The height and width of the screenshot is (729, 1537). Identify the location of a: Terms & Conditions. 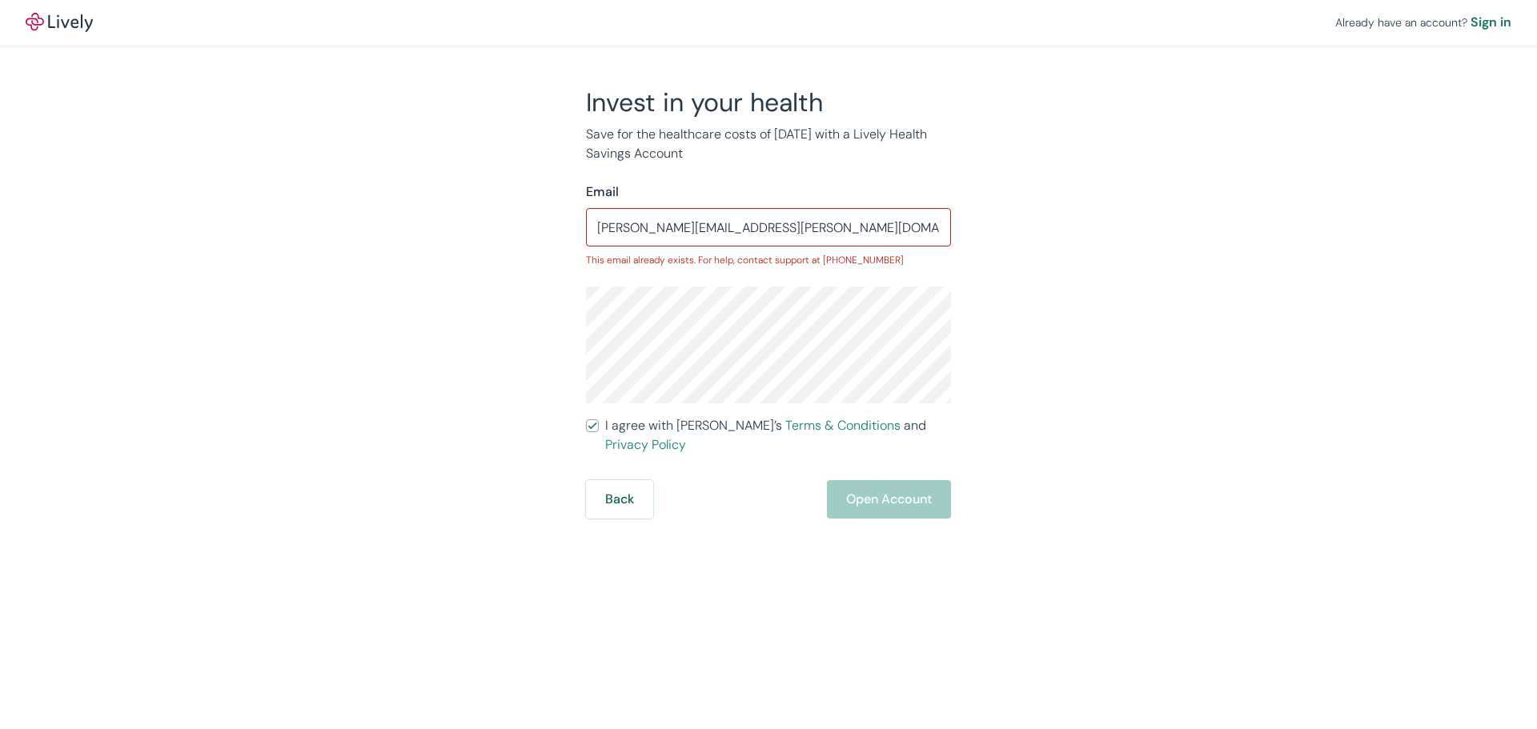
(843, 425).